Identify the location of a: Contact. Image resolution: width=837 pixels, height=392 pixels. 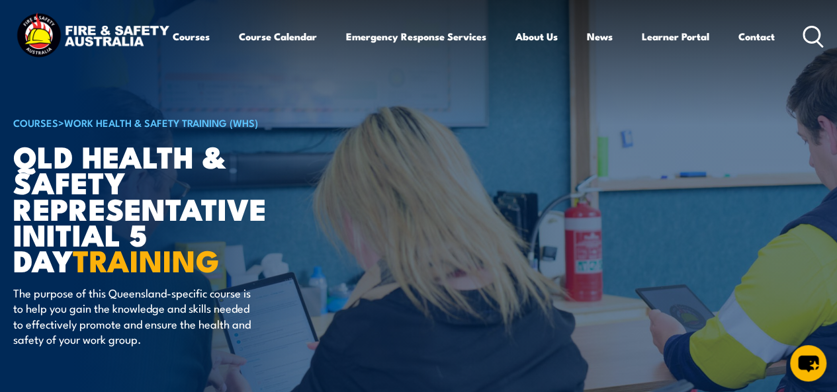
(756, 36).